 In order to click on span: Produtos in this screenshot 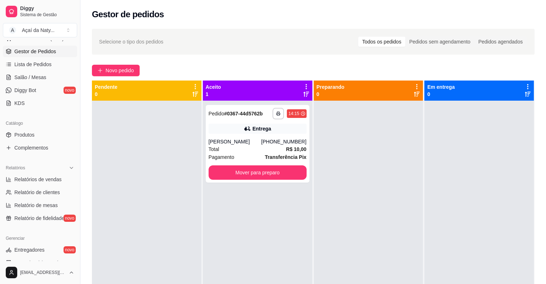, I will do `click(24, 135)`.